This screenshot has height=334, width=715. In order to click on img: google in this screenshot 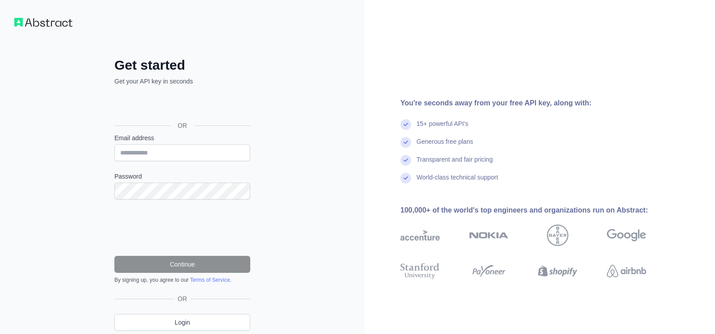, I will do `click(626, 235)`.